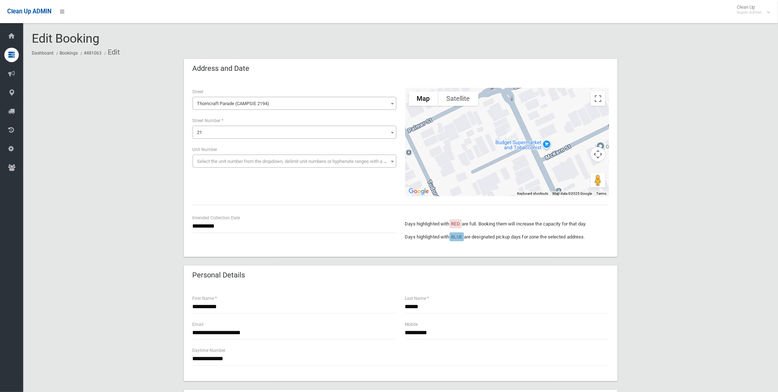 This screenshot has height=392, width=778. I want to click on a: #481063, so click(93, 53).